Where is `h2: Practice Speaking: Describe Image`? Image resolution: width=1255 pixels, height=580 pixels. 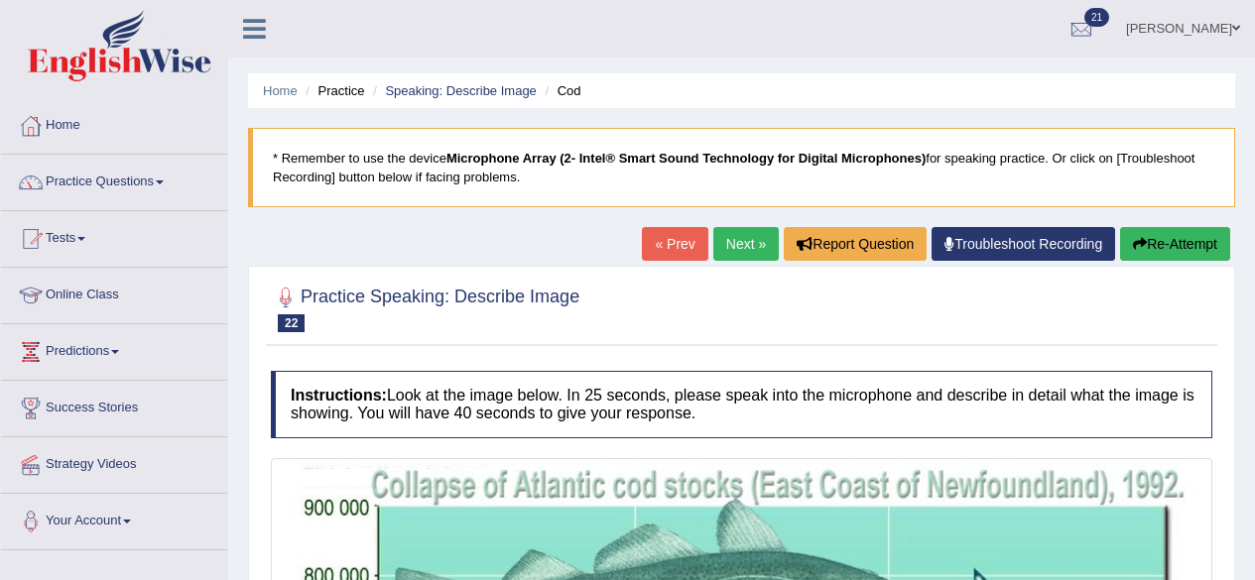 h2: Practice Speaking: Describe Image is located at coordinates (425, 308).